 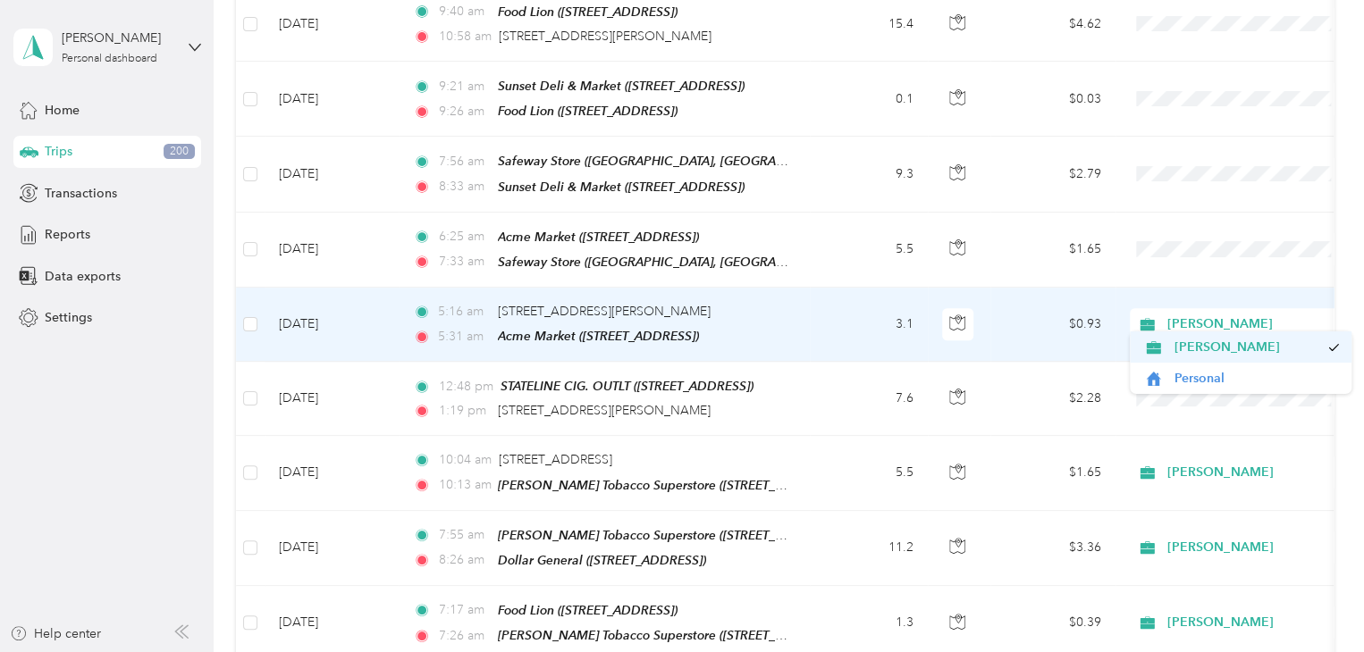 I want to click on span: 9:21 am, so click(x=463, y=87).